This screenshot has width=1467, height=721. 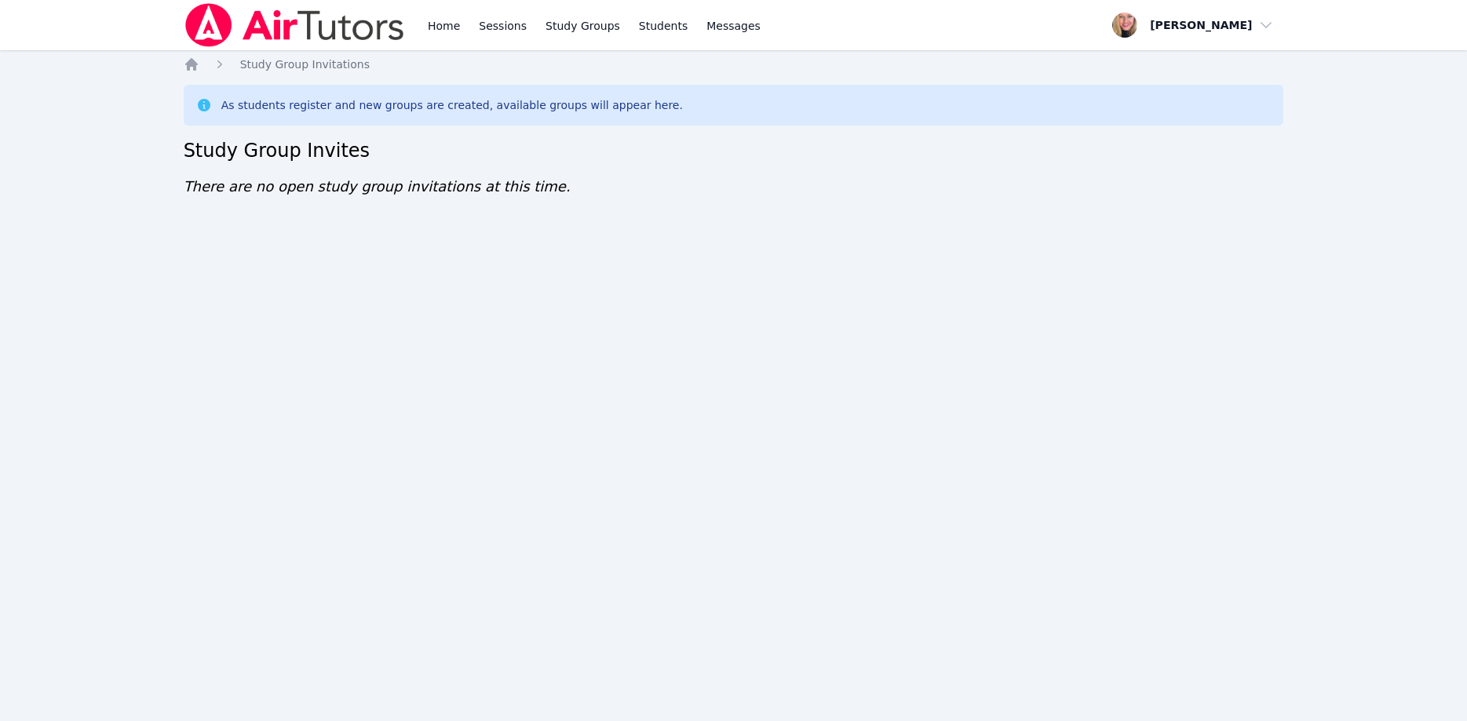 What do you see at coordinates (304, 64) in the screenshot?
I see `span: Study Group Invitations` at bounding box center [304, 64].